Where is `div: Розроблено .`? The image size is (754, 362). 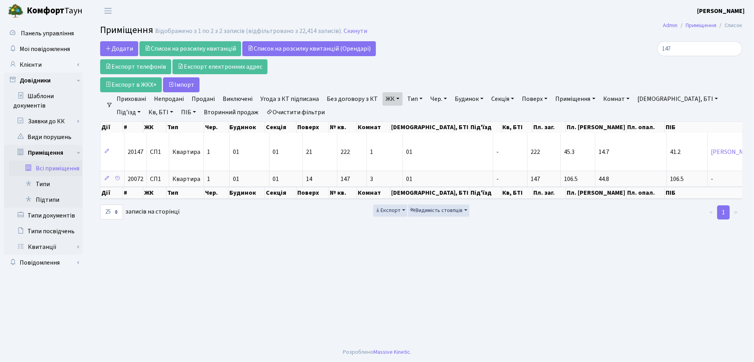 div: Розроблено . is located at coordinates (377, 352).